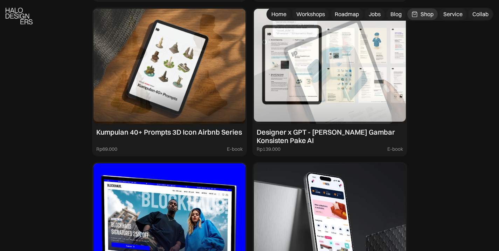 This screenshot has width=499, height=251. I want to click on div: Blog, so click(396, 14).